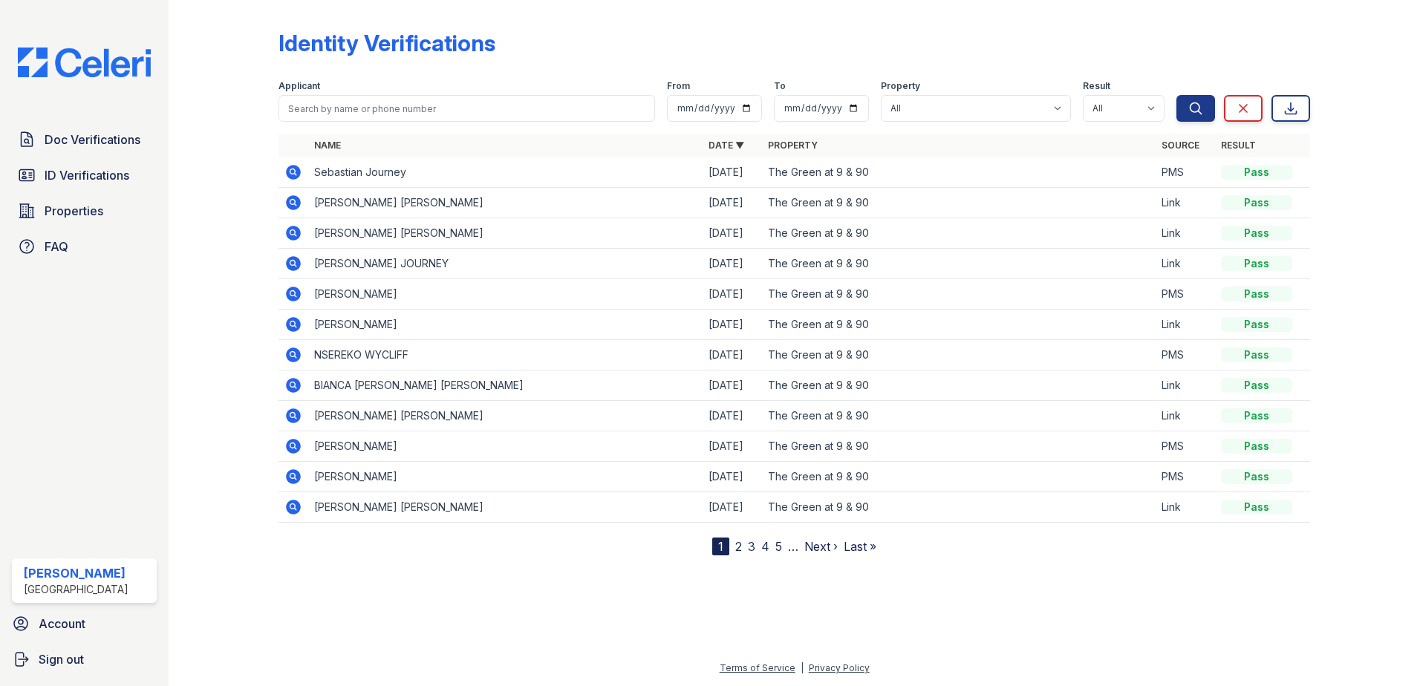  I want to click on span: Account, so click(62, 624).